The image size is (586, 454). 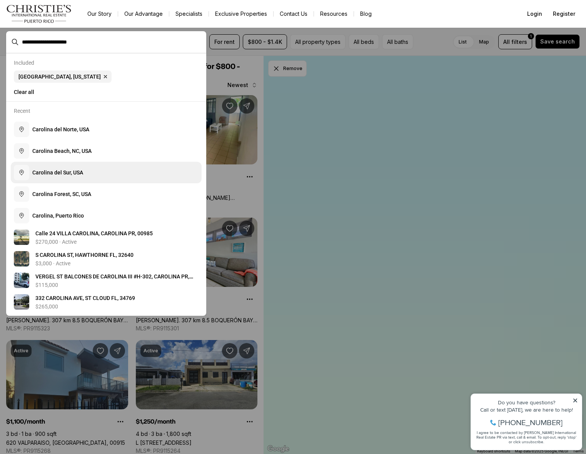 What do you see at coordinates (22, 111) in the screenshot?
I see `p: Recent` at bounding box center [22, 111].